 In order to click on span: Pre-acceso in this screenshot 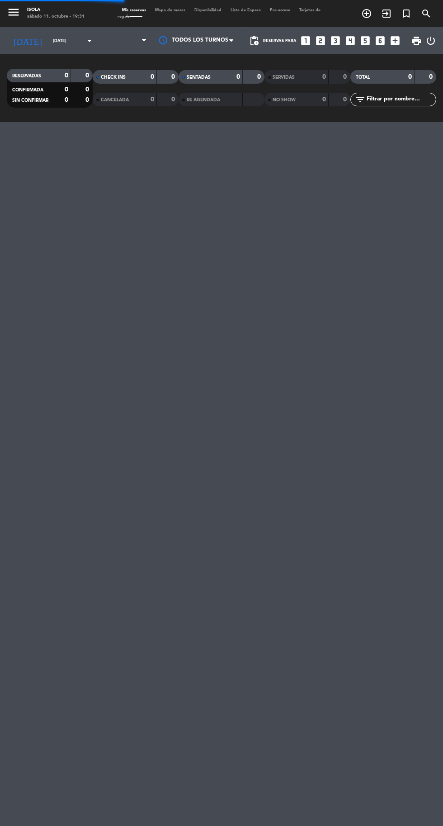, I will do `click(280, 10)`.